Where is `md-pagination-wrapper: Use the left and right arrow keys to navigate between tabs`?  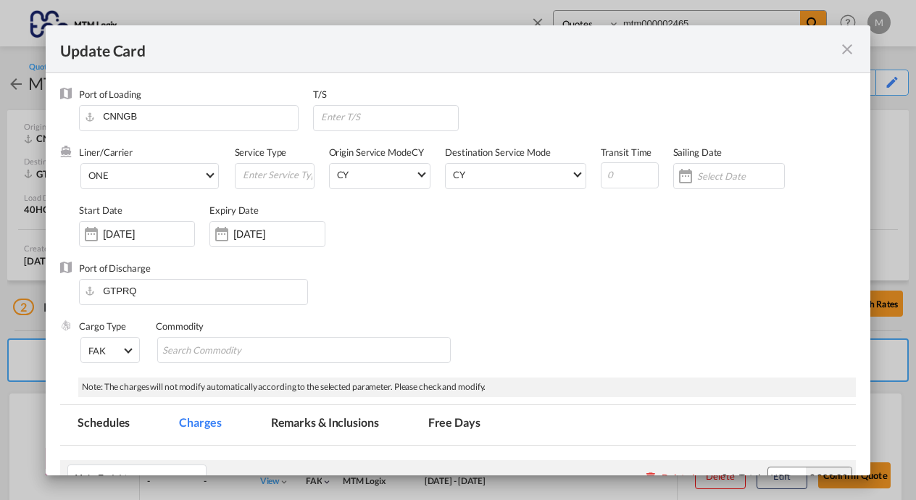 md-pagination-wrapper: Use the left and right arrow keys to navigate between tabs is located at coordinates (286, 425).